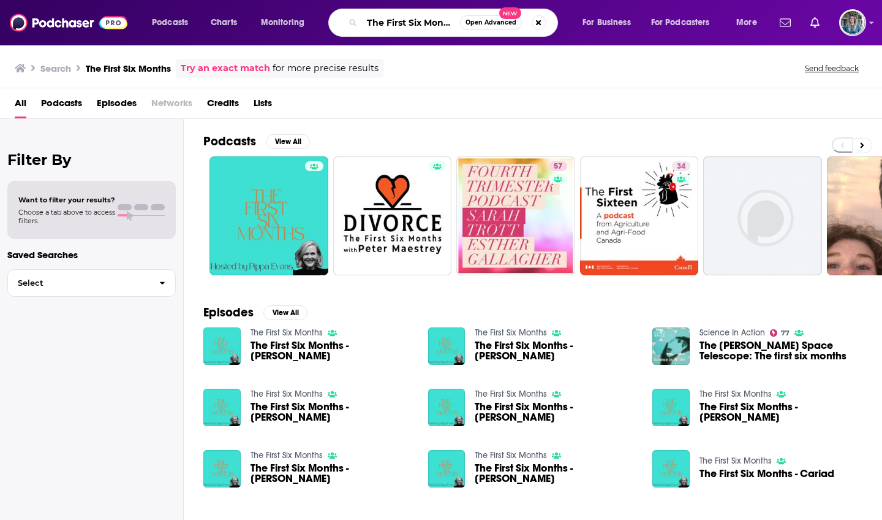 Image resolution: width=882 pixels, height=520 pixels. What do you see at coordinates (229, 312) in the screenshot?
I see `h2: Episodes` at bounding box center [229, 312].